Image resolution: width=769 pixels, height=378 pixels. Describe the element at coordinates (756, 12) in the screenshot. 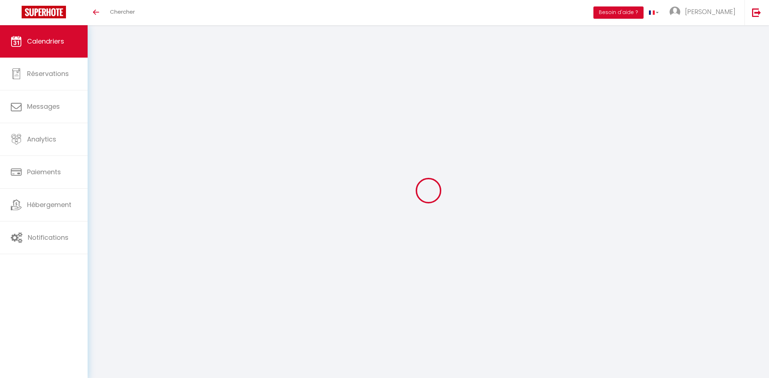

I see `img: logout` at that location.